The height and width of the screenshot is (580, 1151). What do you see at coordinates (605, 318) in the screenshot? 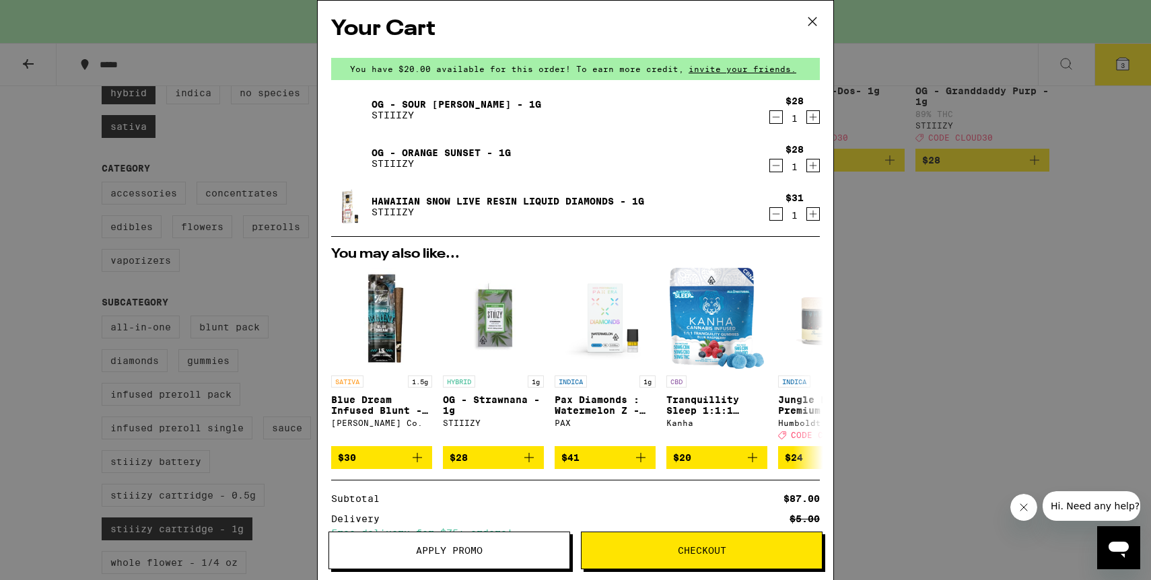
I see `img: PAX - Pax Diamonds : Watermelon Z - 1g` at bounding box center [605, 318].